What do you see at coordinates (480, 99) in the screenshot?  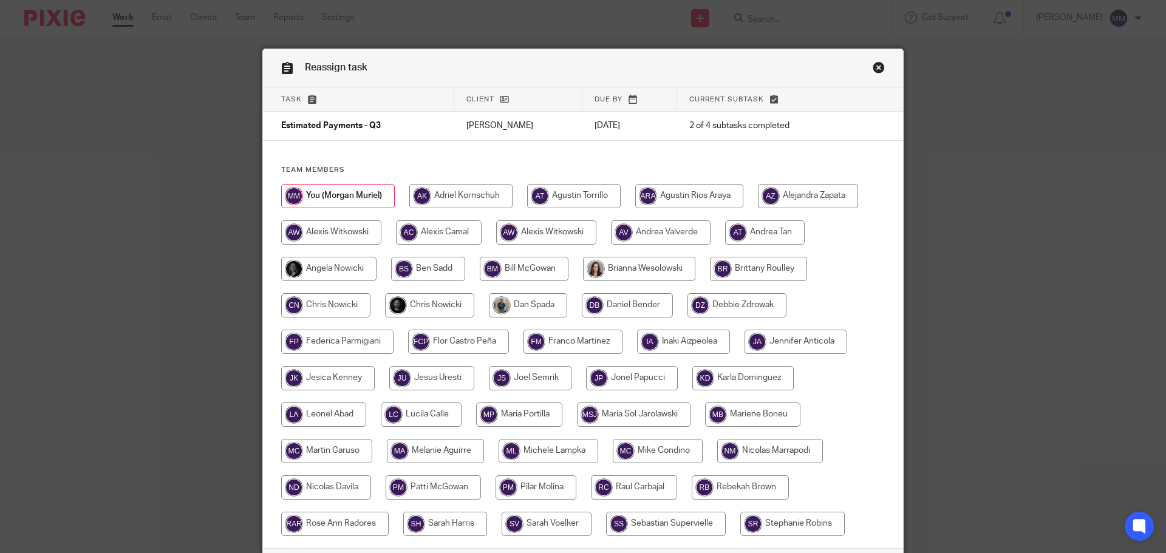 I see `span: Client` at bounding box center [480, 99].